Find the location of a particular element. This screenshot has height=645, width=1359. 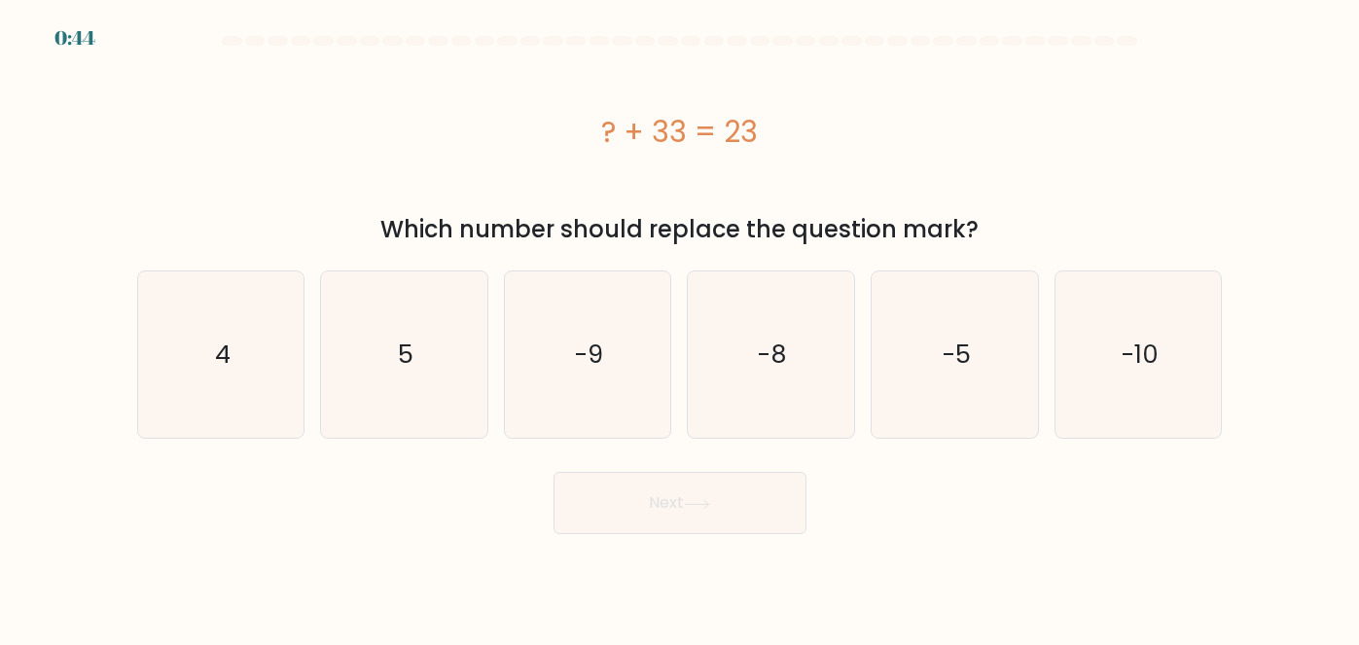

text: 5 is located at coordinates (406, 354).